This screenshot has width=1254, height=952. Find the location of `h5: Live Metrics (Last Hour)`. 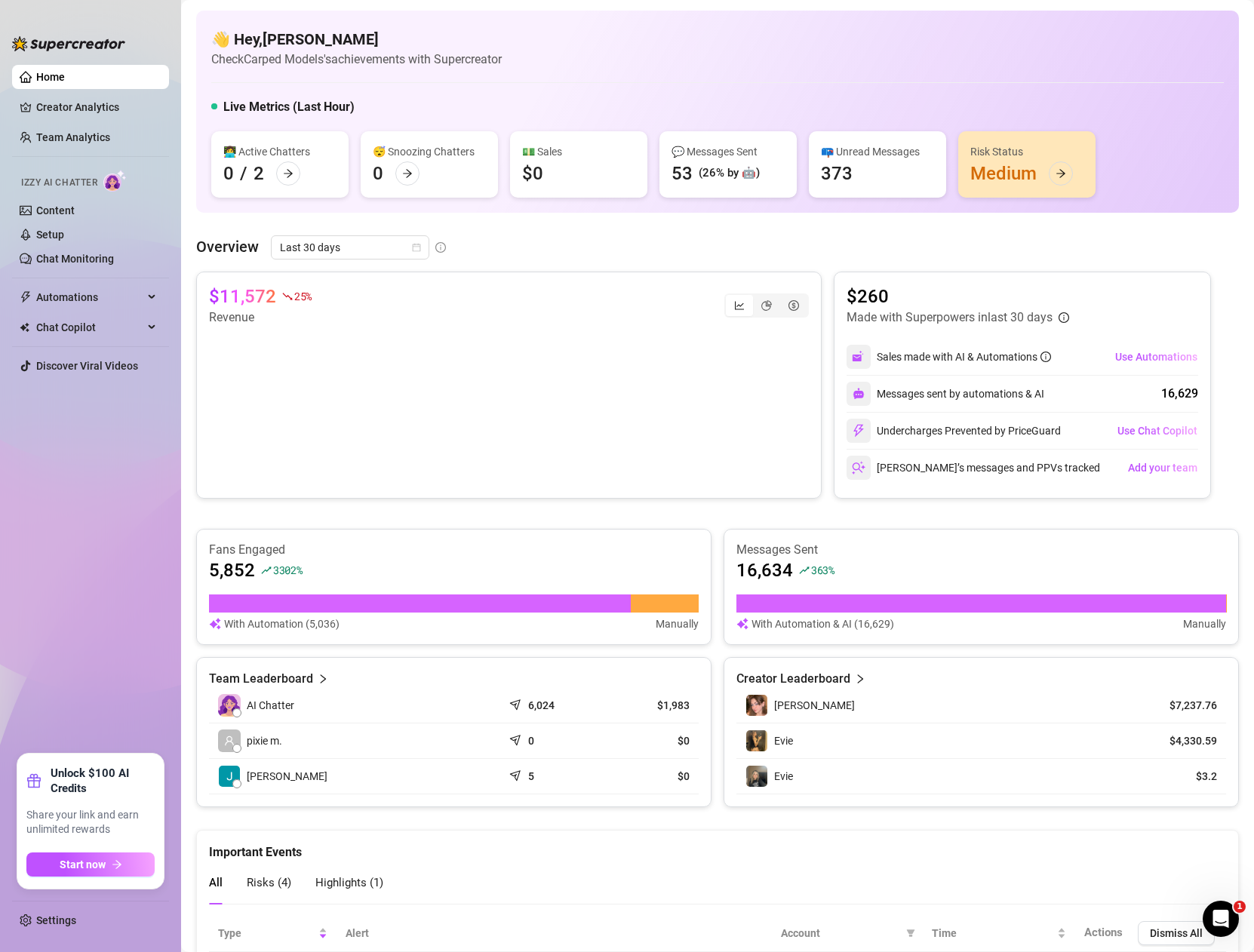

h5: Live Metrics (Last Hour) is located at coordinates (289, 107).